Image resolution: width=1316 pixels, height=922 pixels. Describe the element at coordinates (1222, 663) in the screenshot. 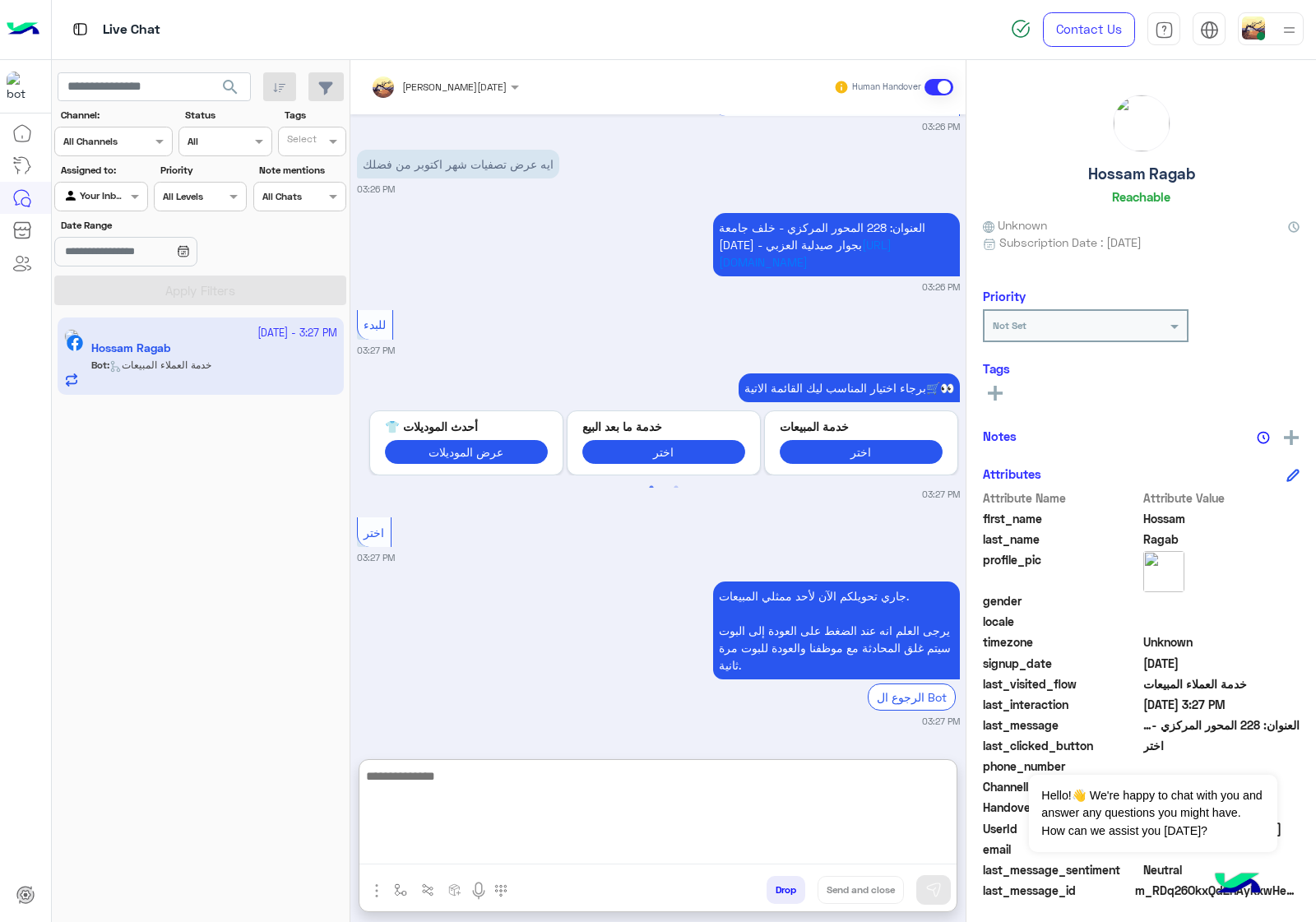

I see `span: 2025-09-20T18:21:55.29Z` at that location.